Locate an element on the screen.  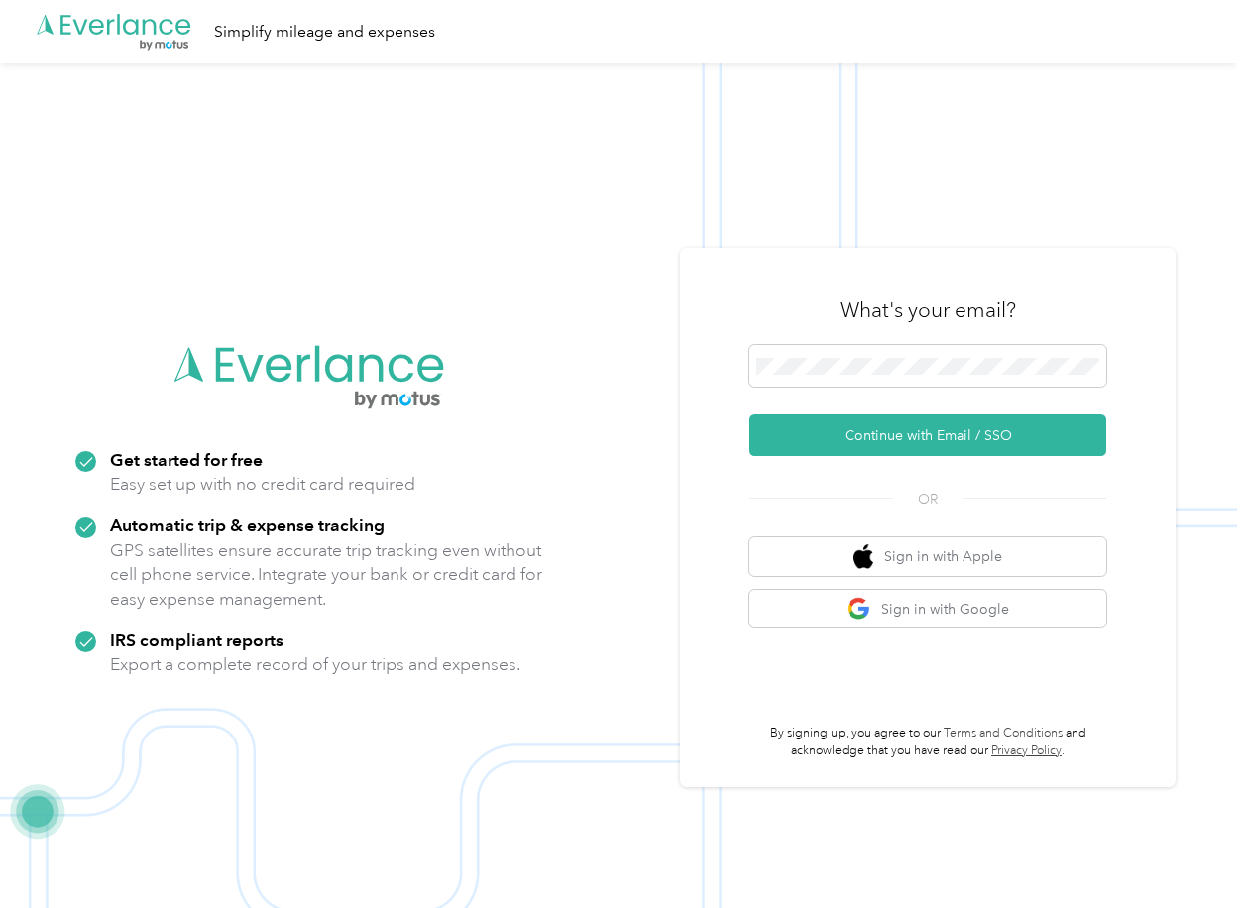
strong: Automatic trip & expense tracking is located at coordinates (247, 524).